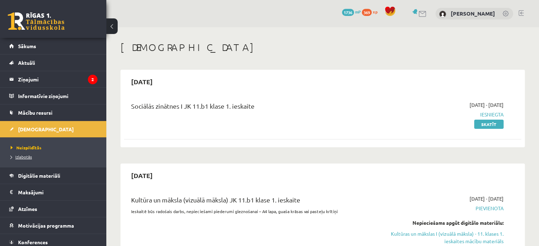 This screenshot has width=539, height=246. What do you see at coordinates (55, 148) in the screenshot?
I see `a: Neizpildītās` at bounding box center [55, 148].